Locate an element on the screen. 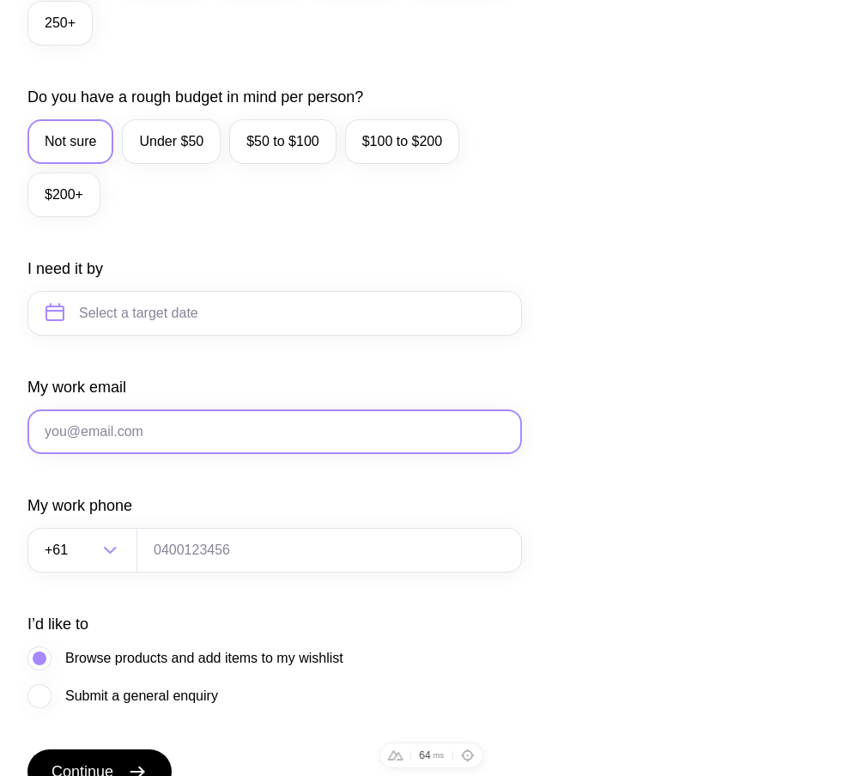 The width and height of the screenshot is (849, 776). label: I need it by is located at coordinates (65, 269).